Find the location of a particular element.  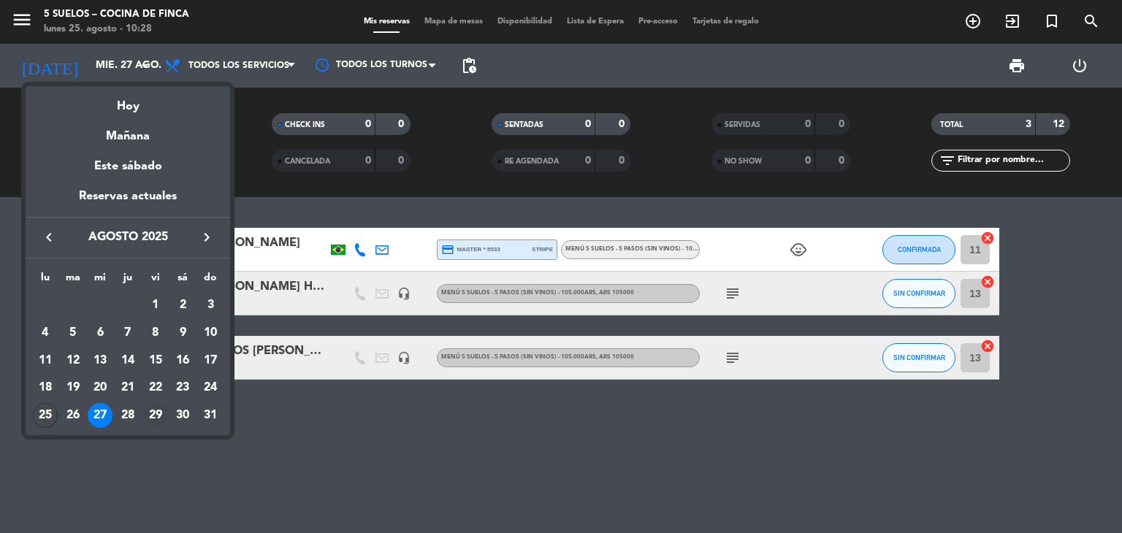

td: 18 de agosto de 2025 is located at coordinates (45, 388).